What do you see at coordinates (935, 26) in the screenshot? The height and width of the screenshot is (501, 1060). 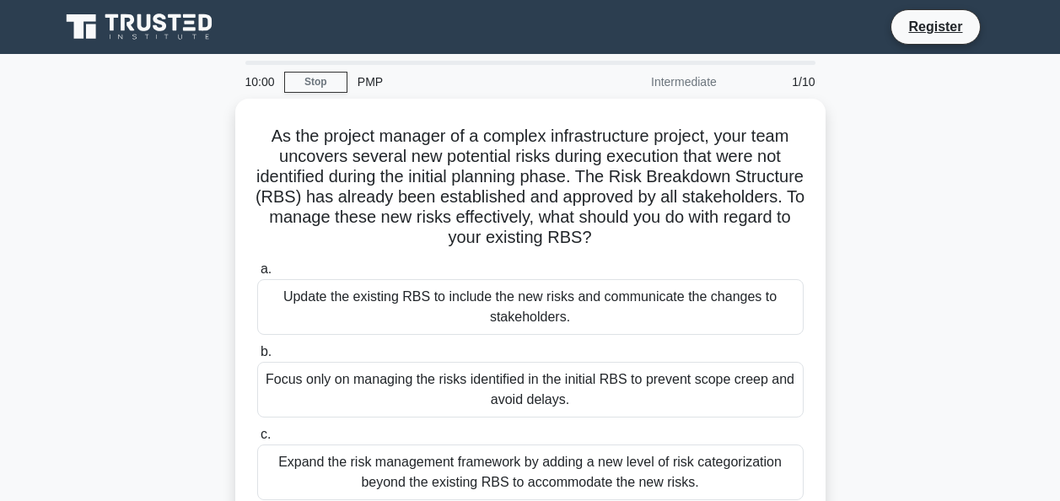 I see `a: Register` at bounding box center [935, 26].